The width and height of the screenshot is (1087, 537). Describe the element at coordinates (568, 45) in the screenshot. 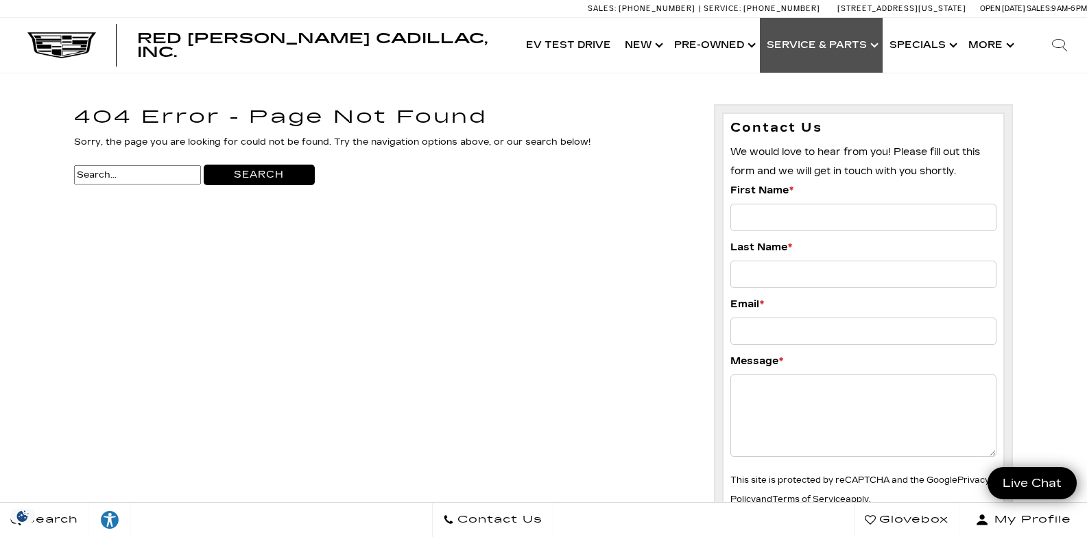

I see `a: EV Test Drive` at that location.